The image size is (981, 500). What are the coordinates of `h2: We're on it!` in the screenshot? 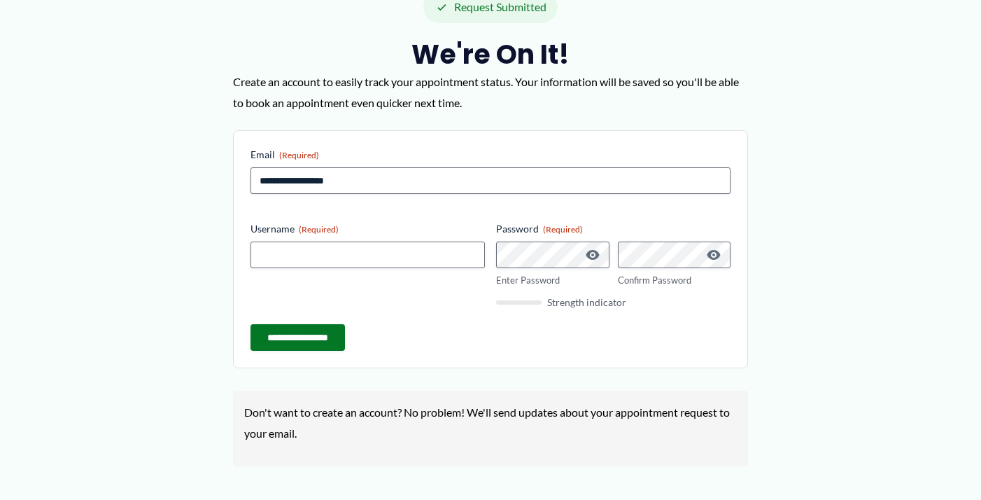 It's located at (490, 54).